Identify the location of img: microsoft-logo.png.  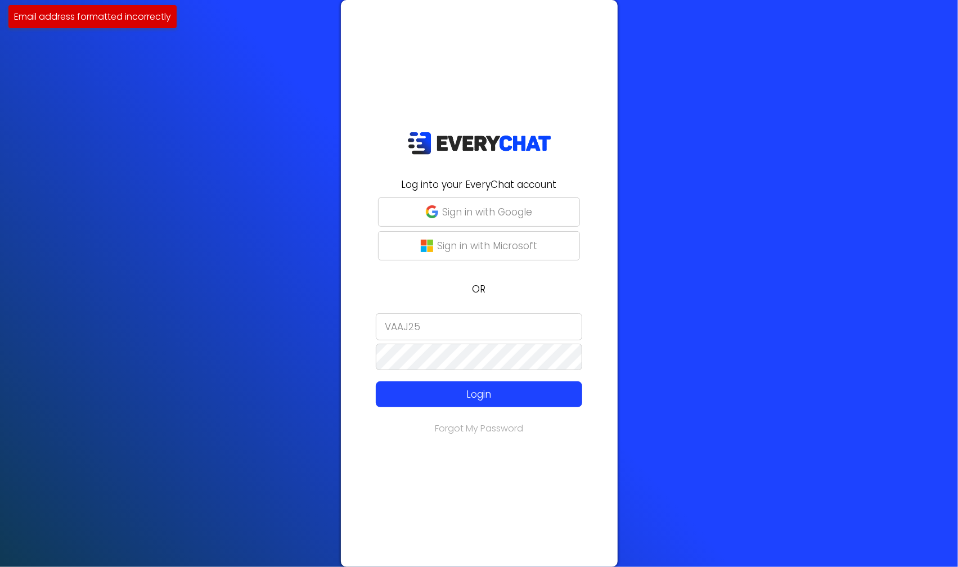
(427, 246).